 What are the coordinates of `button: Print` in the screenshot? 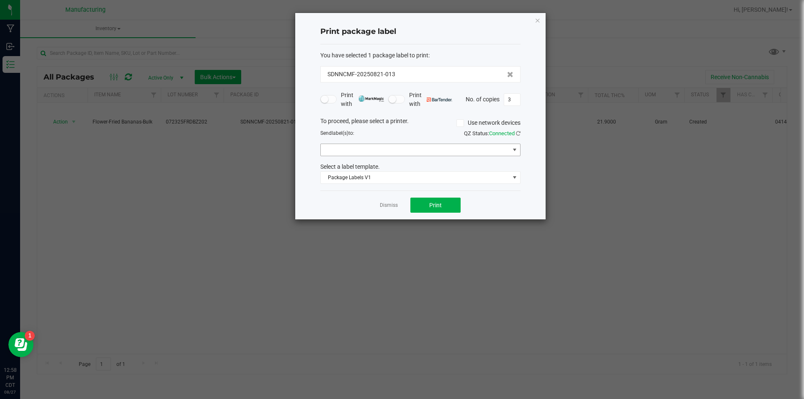 It's located at (435, 205).